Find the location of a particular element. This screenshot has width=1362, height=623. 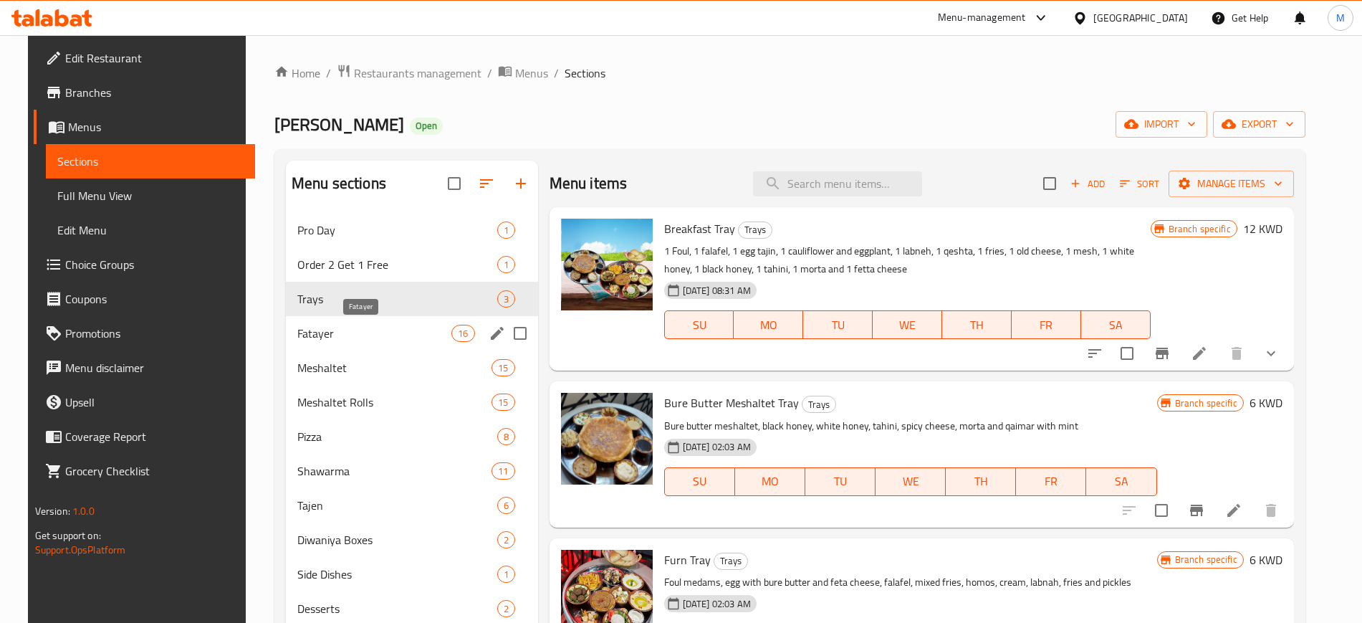

span: Diwaniya Boxes is located at coordinates (397, 540).